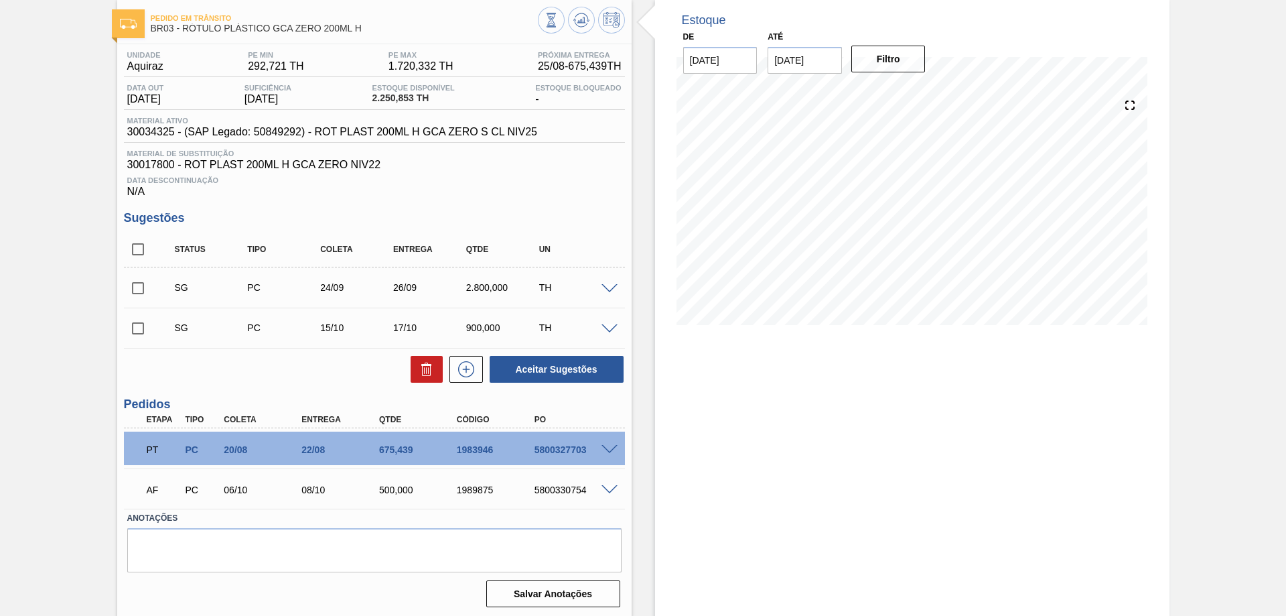  Describe the element at coordinates (497, 490) in the screenshot. I see `div: 1989875` at that location.